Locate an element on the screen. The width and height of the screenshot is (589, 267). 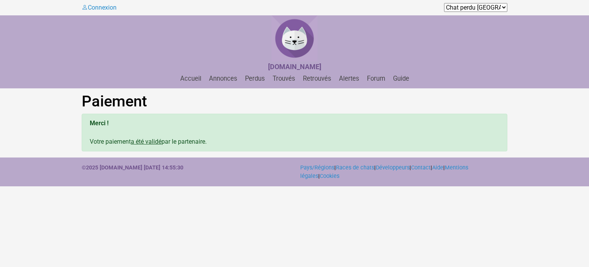
a: Développeurs is located at coordinates (393, 167).